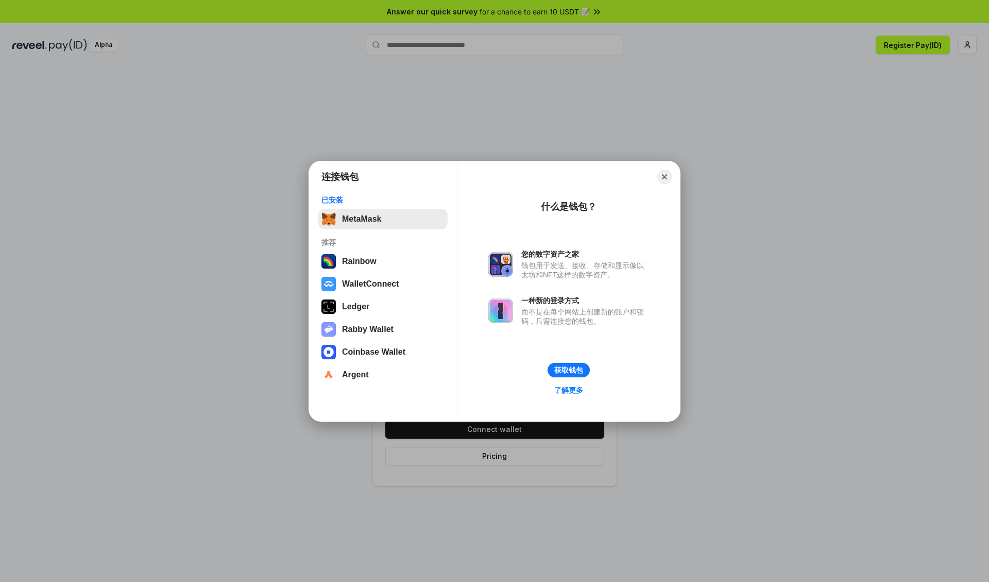 This screenshot has width=989, height=582. I want to click on button: Rabby Wallet, so click(383, 329).